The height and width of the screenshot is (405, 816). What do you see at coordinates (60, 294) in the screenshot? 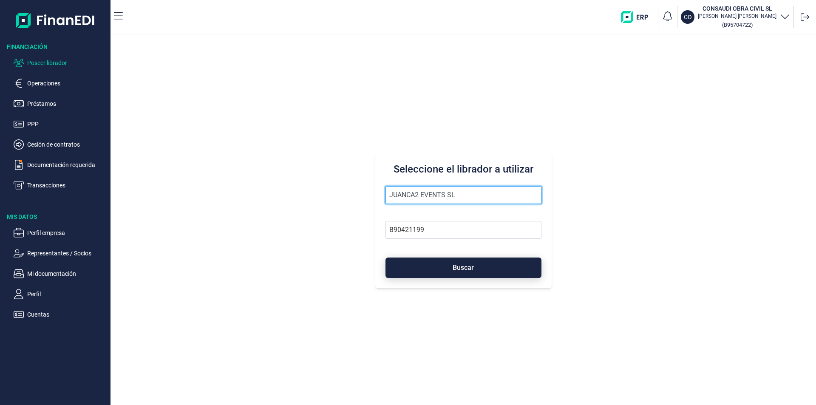
I see `button: Perfil` at bounding box center [60, 294].